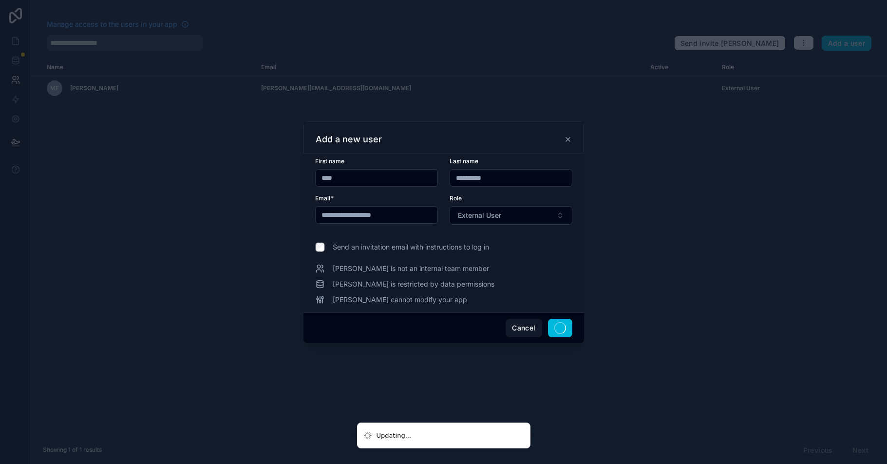 This screenshot has height=464, width=887. What do you see at coordinates (524, 328) in the screenshot?
I see `button: Cancel` at bounding box center [524, 328].